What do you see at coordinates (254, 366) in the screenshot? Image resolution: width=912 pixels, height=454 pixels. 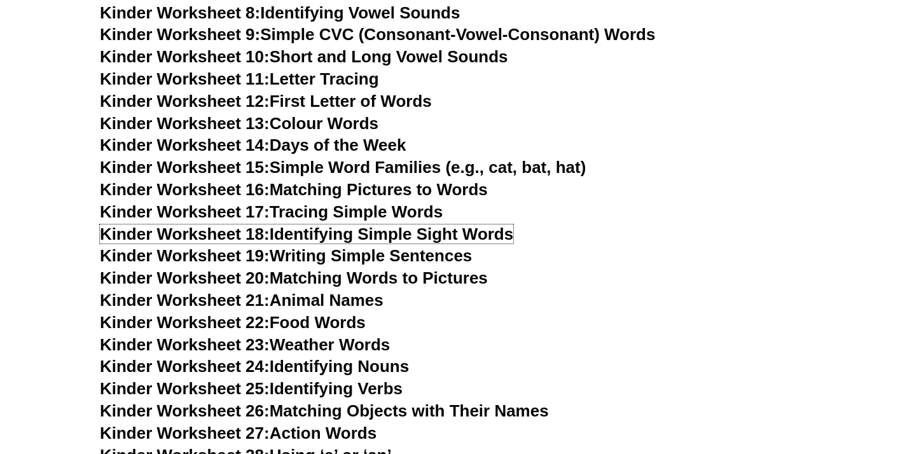 I see `a: Kinder Worksheet 24:Identifying Nouns` at bounding box center [254, 366].